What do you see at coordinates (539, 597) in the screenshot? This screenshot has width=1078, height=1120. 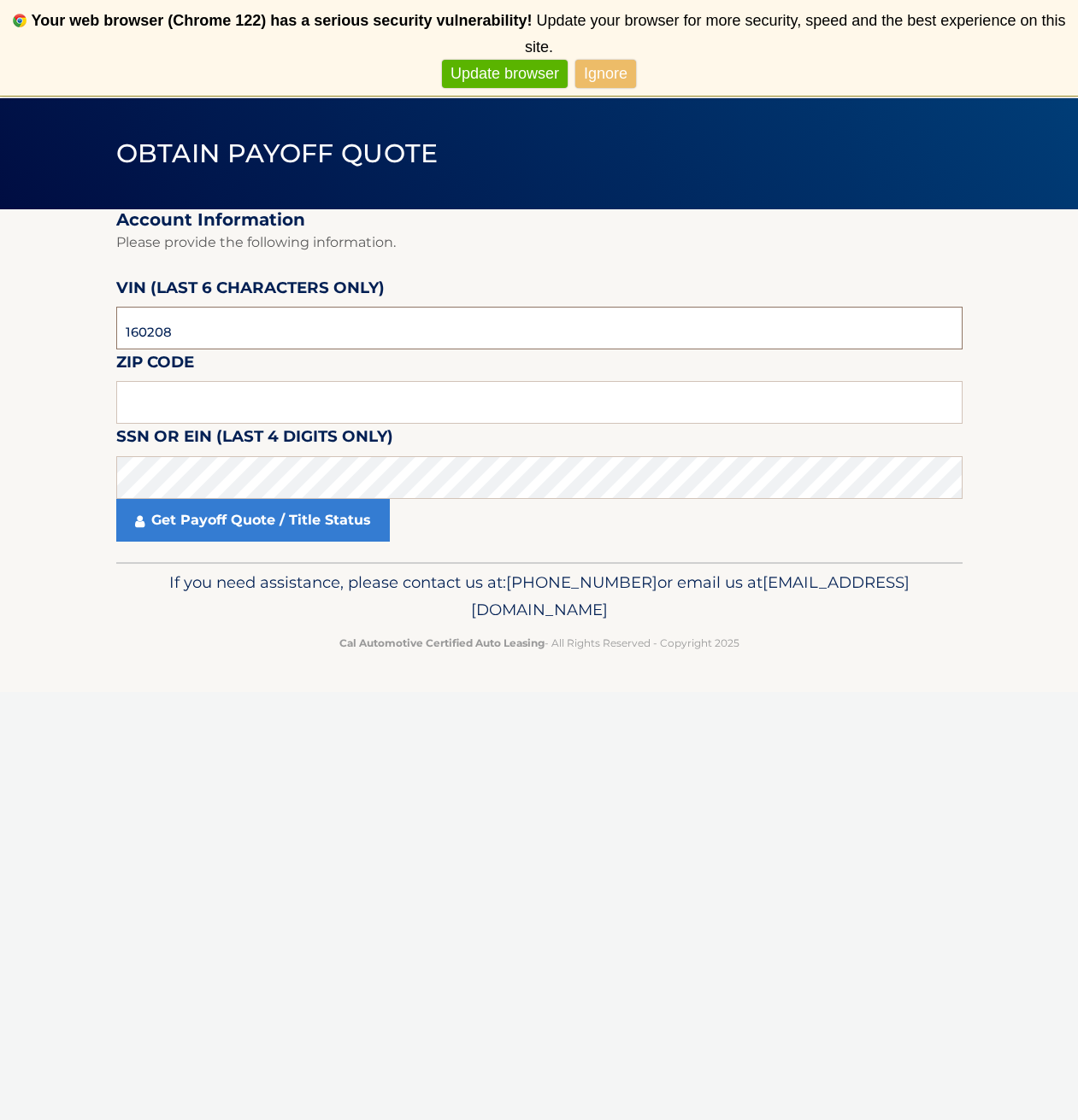 I see `p: If you need assistance, please contact us at: or email us at` at bounding box center [539, 597].